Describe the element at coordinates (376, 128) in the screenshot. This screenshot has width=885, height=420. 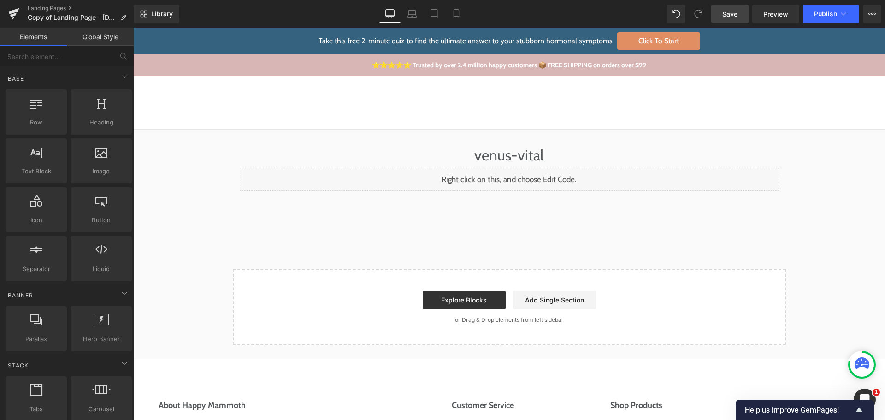
I see `h1: venus-vital` at that location.